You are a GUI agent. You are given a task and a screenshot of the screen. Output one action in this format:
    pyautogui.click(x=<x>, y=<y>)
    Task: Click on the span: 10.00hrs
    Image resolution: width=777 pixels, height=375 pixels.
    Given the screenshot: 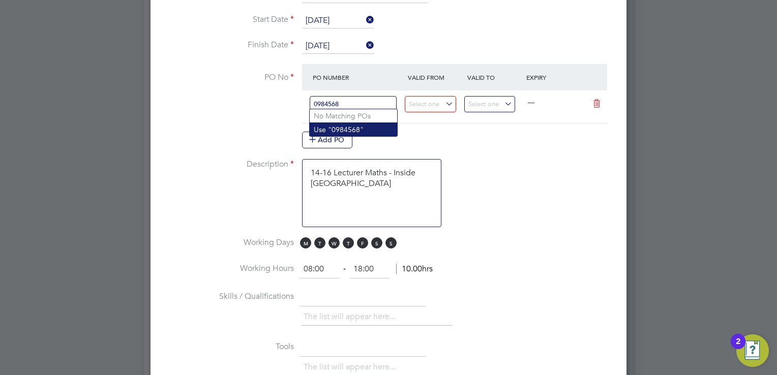 What is the action you would take?
    pyautogui.click(x=414, y=269)
    